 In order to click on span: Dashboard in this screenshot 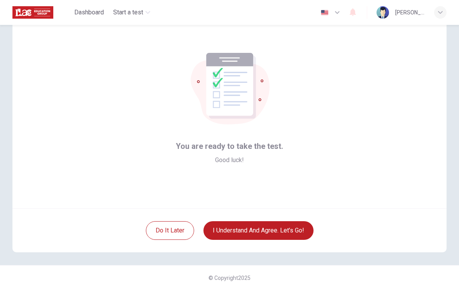, I will do `click(89, 12)`.